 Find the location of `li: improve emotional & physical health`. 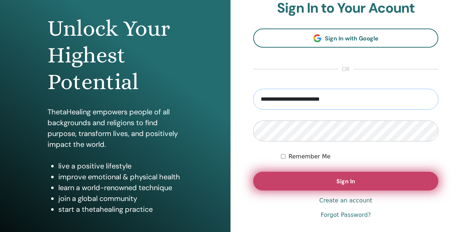

li: improve emotional & physical health is located at coordinates (121, 176).